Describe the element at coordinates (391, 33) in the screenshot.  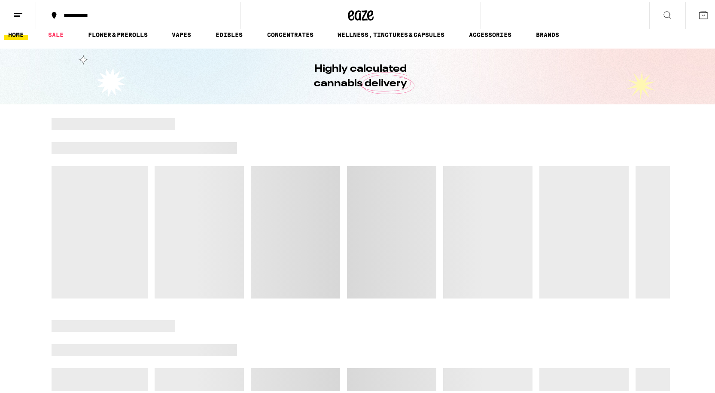
I see `a: WELLNESS, TINCTURES & CAPSULES` at that location.